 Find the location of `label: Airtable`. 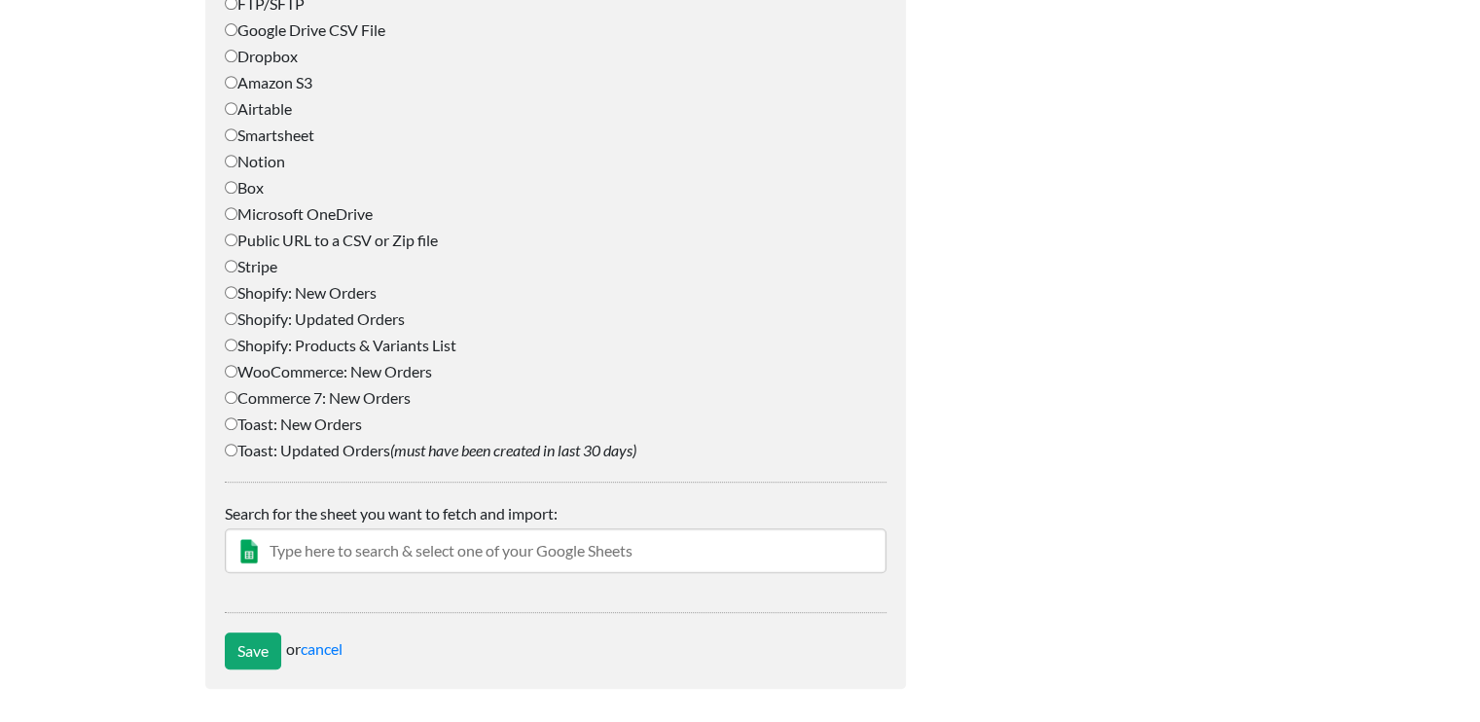

label: Airtable is located at coordinates (556, 109).